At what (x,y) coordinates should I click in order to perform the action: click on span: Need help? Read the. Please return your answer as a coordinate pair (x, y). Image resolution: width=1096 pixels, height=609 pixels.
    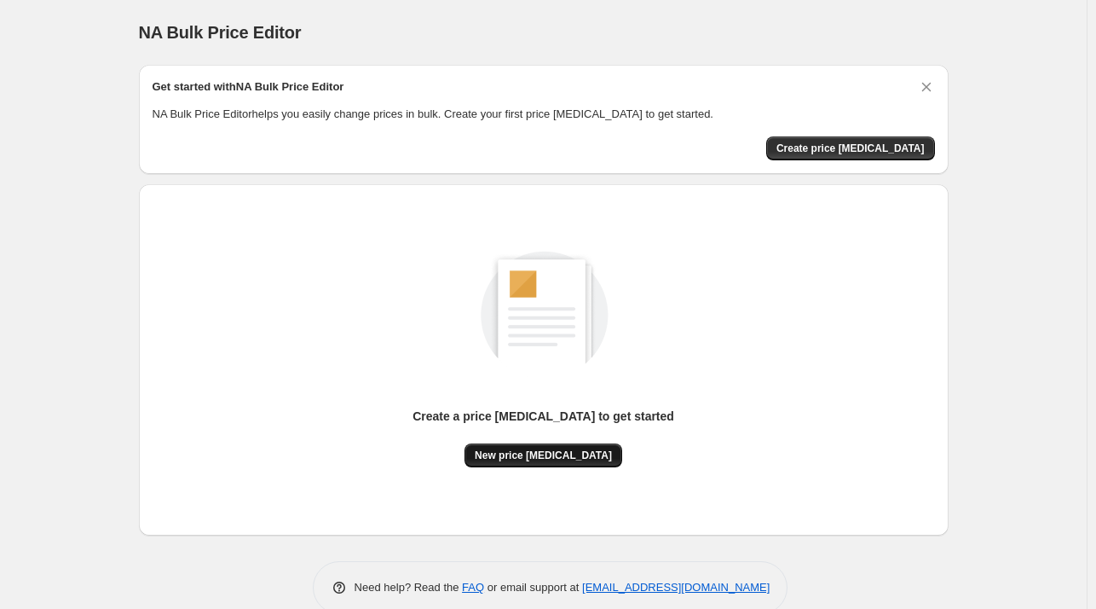
    Looking at the image, I should click on (408, 586).